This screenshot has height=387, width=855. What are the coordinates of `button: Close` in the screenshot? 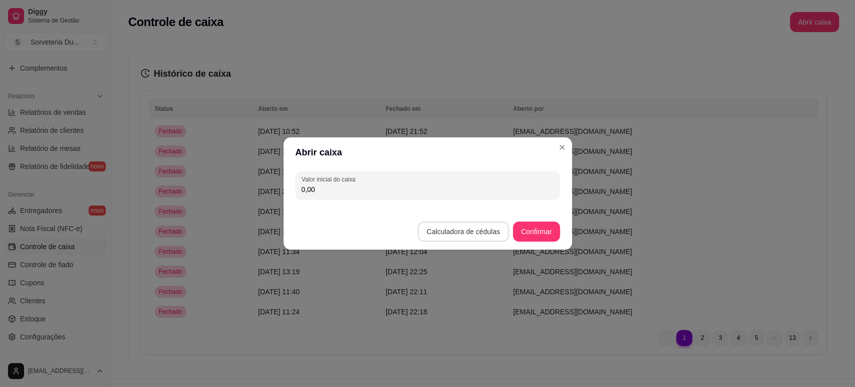 It's located at (562, 147).